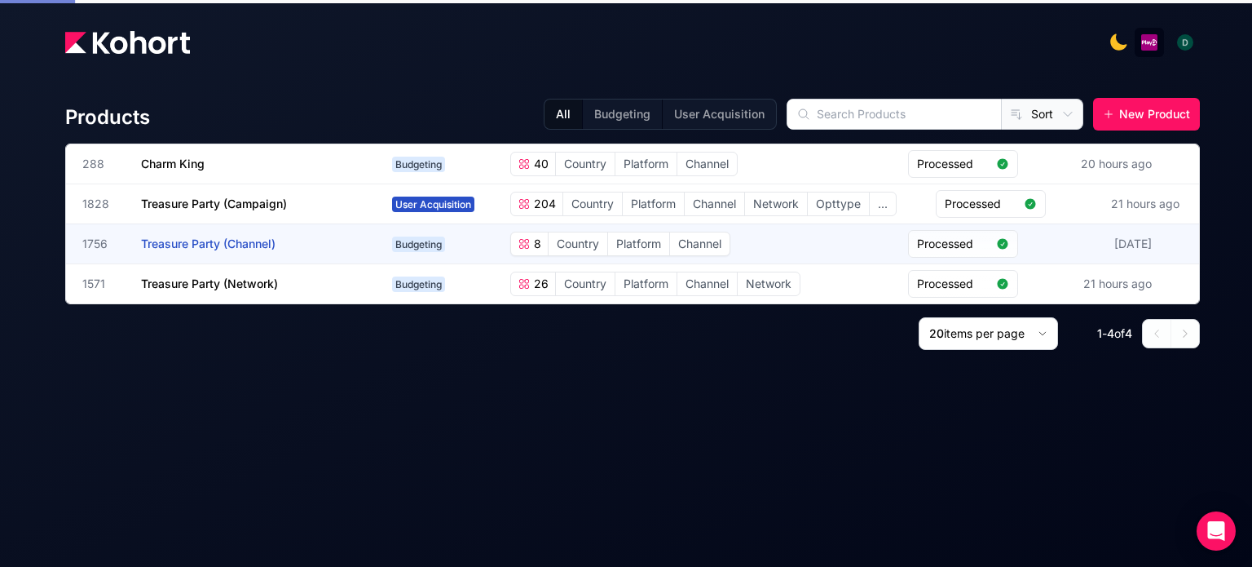 The height and width of the screenshot is (567, 1252). I want to click on span: 1756, so click(102, 244).